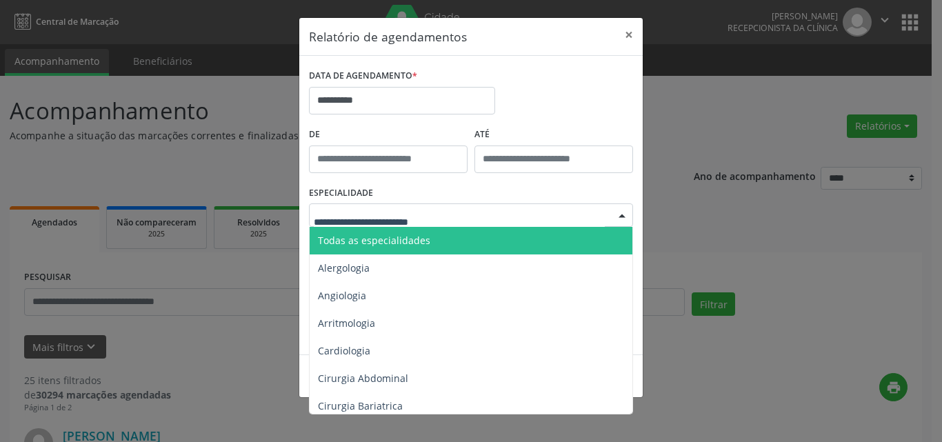 This screenshot has height=442, width=942. Describe the element at coordinates (342, 295) in the screenshot. I see `span: Angiologia` at that location.